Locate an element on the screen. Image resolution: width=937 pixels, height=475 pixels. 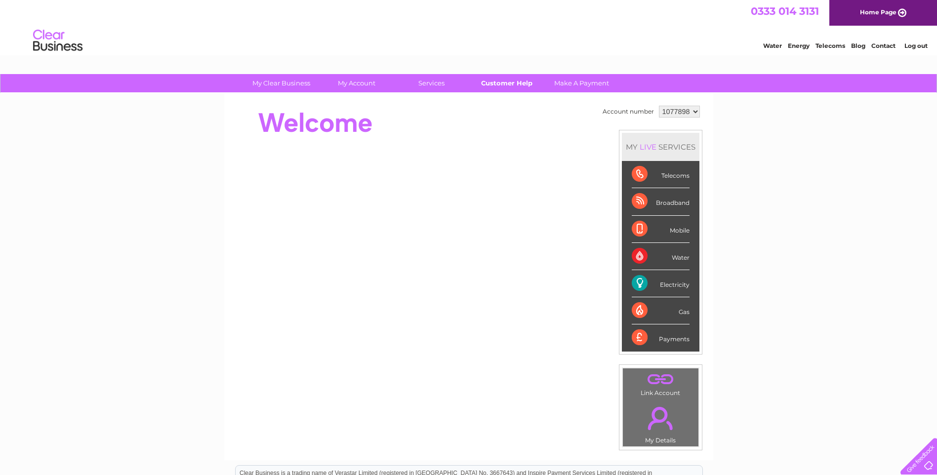
div: Water is located at coordinates (661, 256).